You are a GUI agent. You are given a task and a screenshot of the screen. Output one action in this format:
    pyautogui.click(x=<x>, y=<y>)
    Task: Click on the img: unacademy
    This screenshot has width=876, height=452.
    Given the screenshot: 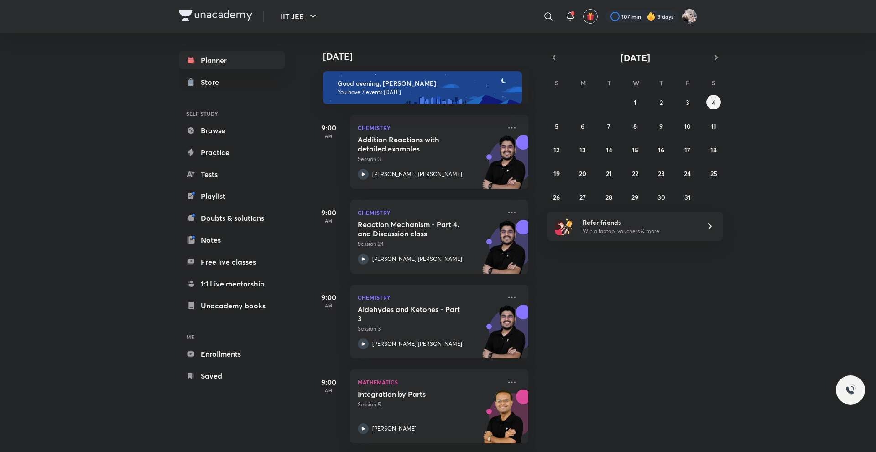 What is the action you would take?
    pyautogui.click(x=503, y=251)
    